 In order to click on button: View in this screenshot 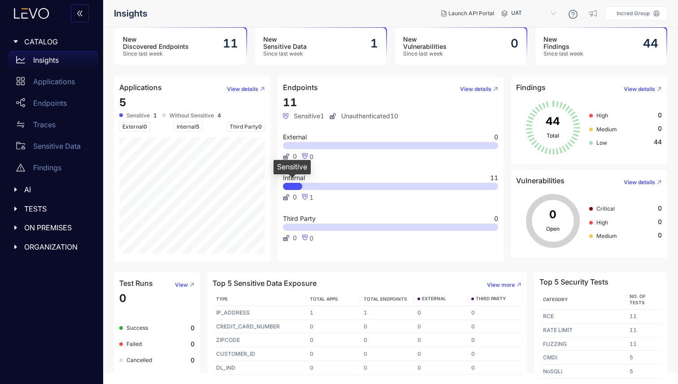, I will do `click(181, 285)`.